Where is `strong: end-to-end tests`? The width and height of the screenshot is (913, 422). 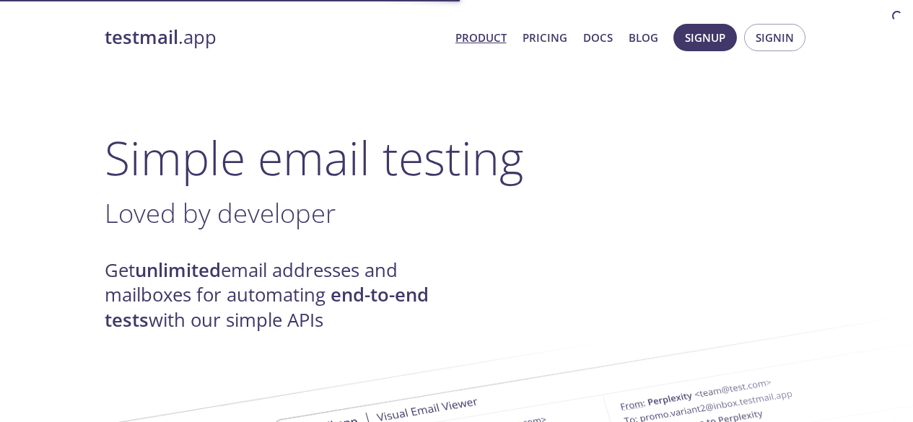
strong: end-to-end tests is located at coordinates (266, 307).